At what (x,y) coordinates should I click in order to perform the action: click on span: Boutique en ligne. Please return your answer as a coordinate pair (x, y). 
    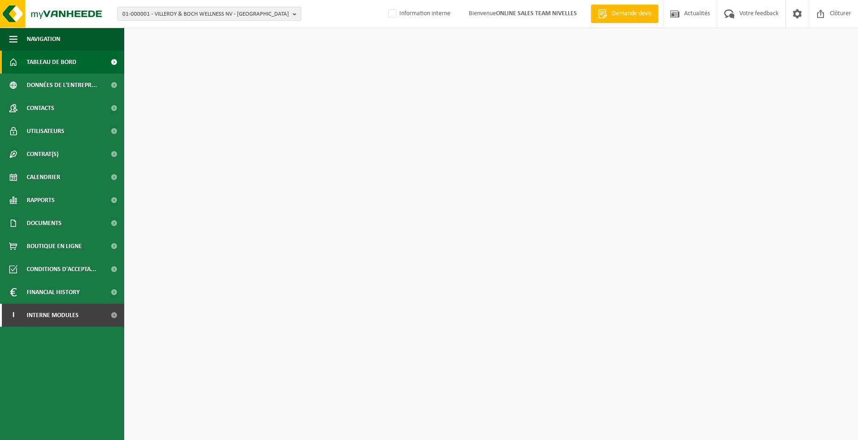
    Looking at the image, I should click on (54, 246).